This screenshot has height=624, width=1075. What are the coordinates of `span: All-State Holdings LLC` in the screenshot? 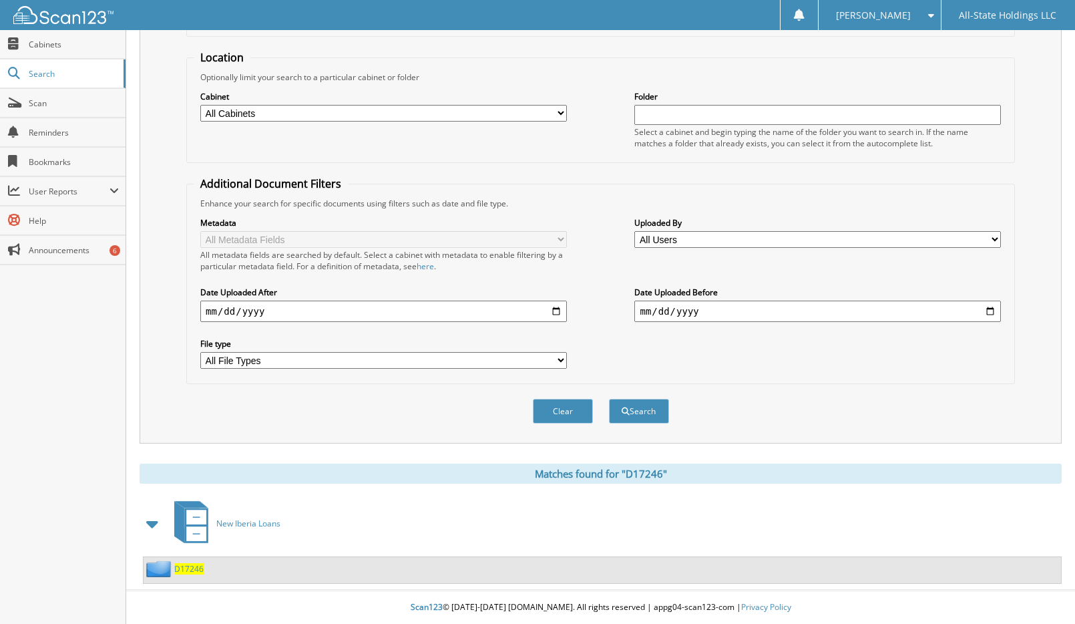 It's located at (1008, 15).